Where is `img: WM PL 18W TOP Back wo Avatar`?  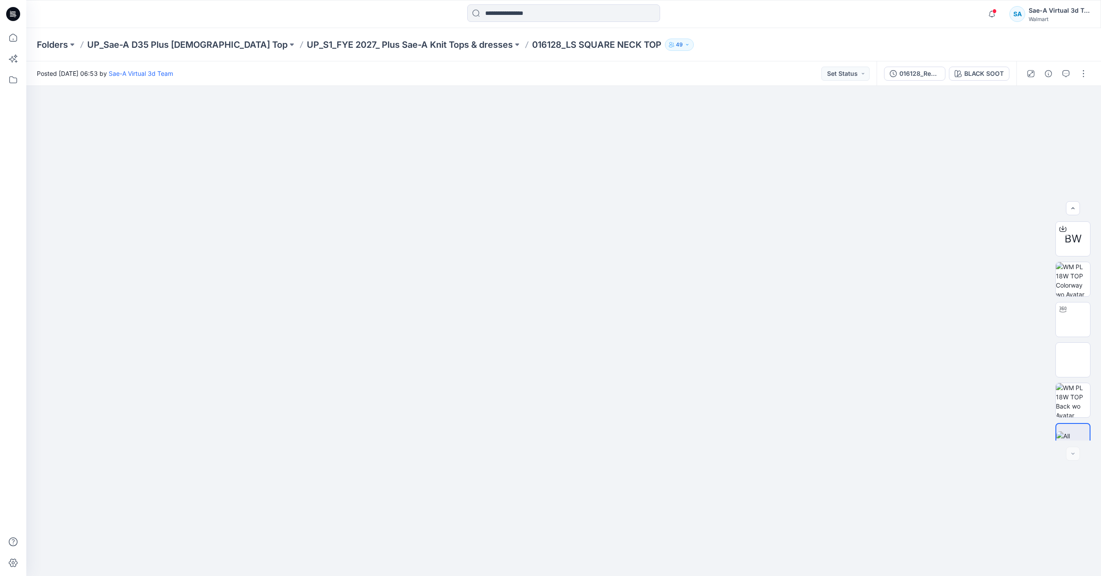 img: WM PL 18W TOP Back wo Avatar is located at coordinates (1073, 400).